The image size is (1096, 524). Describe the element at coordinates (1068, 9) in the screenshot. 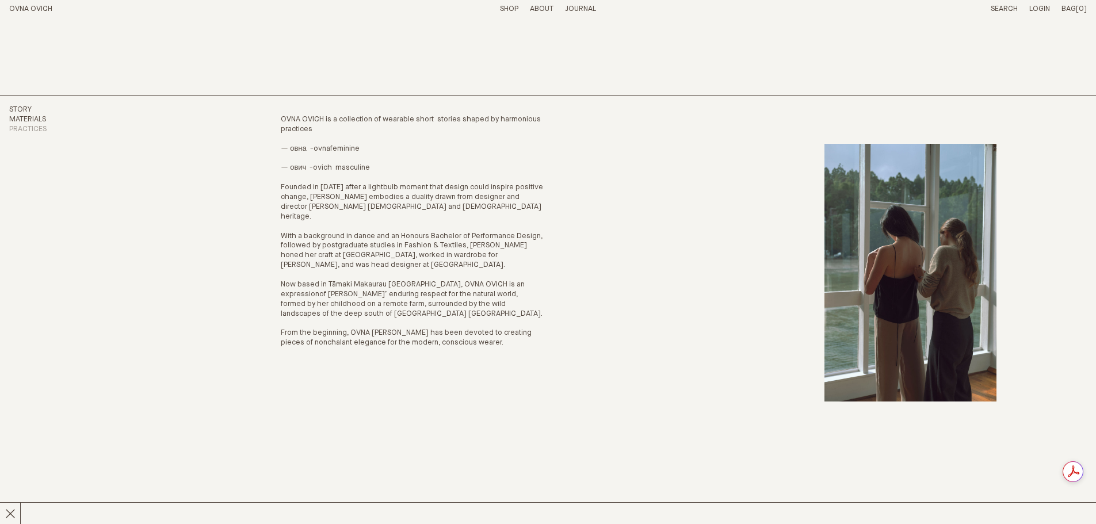

I see `span: Bag` at that location.